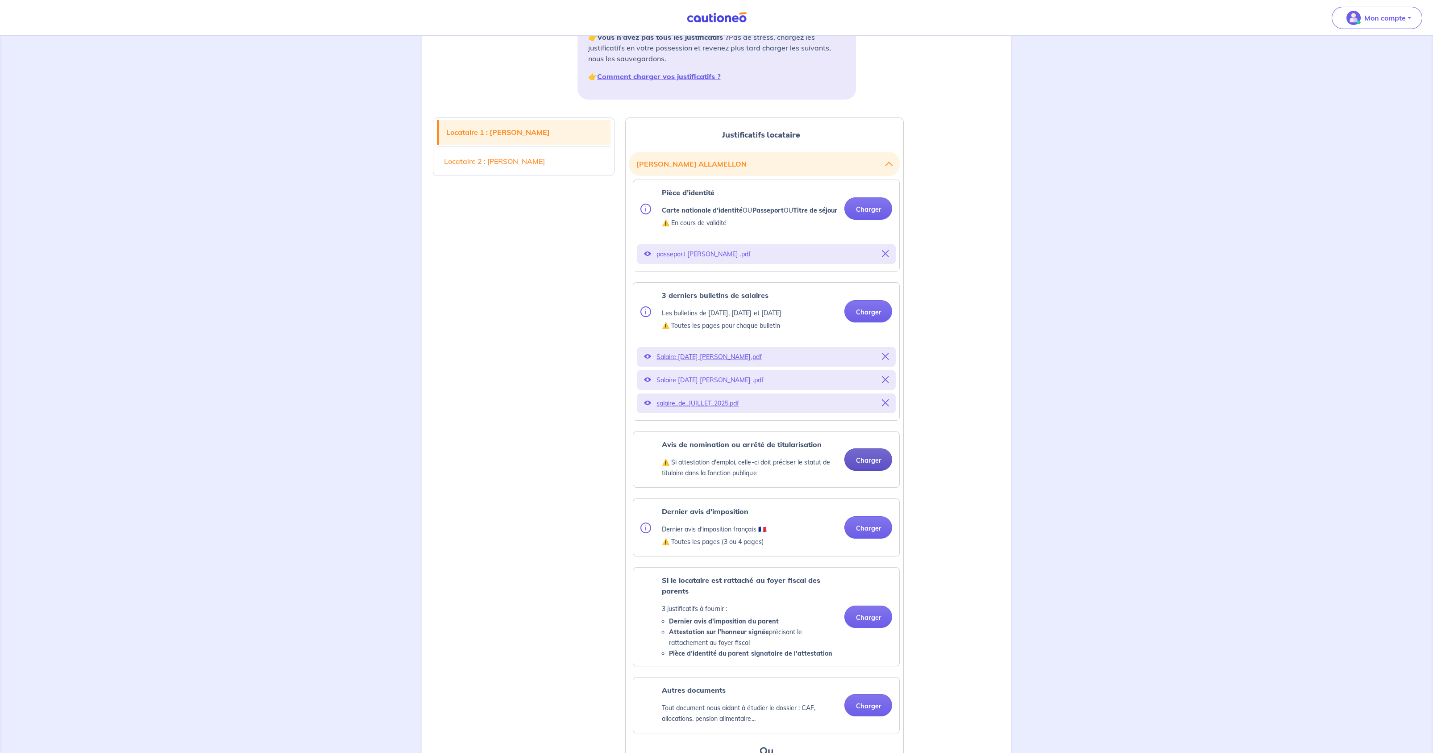  I want to click on p: Tout document nous aidant à étudier le dossier : CAF, allocations, pension alimentaire..., so click(749, 713).